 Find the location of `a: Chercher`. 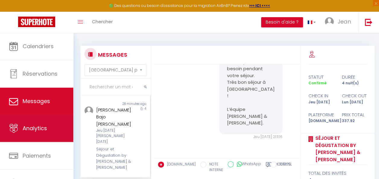

a: Chercher is located at coordinates (102, 22).